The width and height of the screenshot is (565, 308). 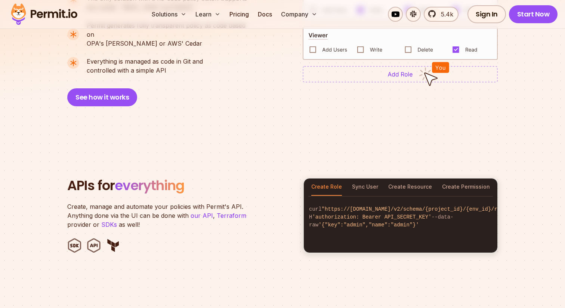 I want to click on h2: APIs for, so click(x=181, y=185).